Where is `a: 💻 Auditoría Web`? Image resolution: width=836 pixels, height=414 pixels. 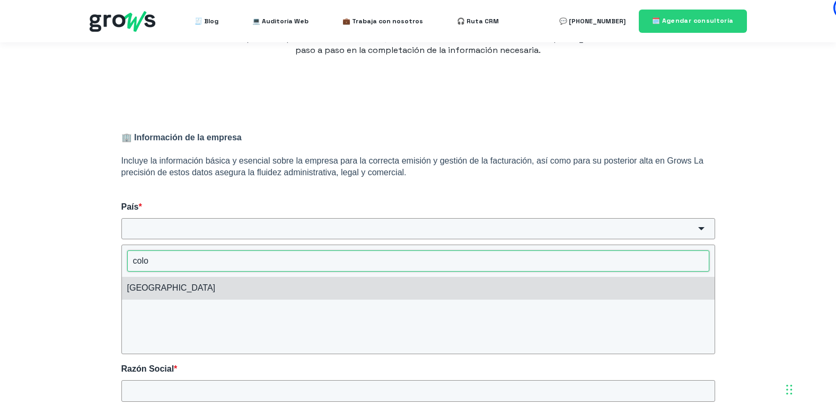
a: 💻 Auditoría Web is located at coordinates (280, 21).